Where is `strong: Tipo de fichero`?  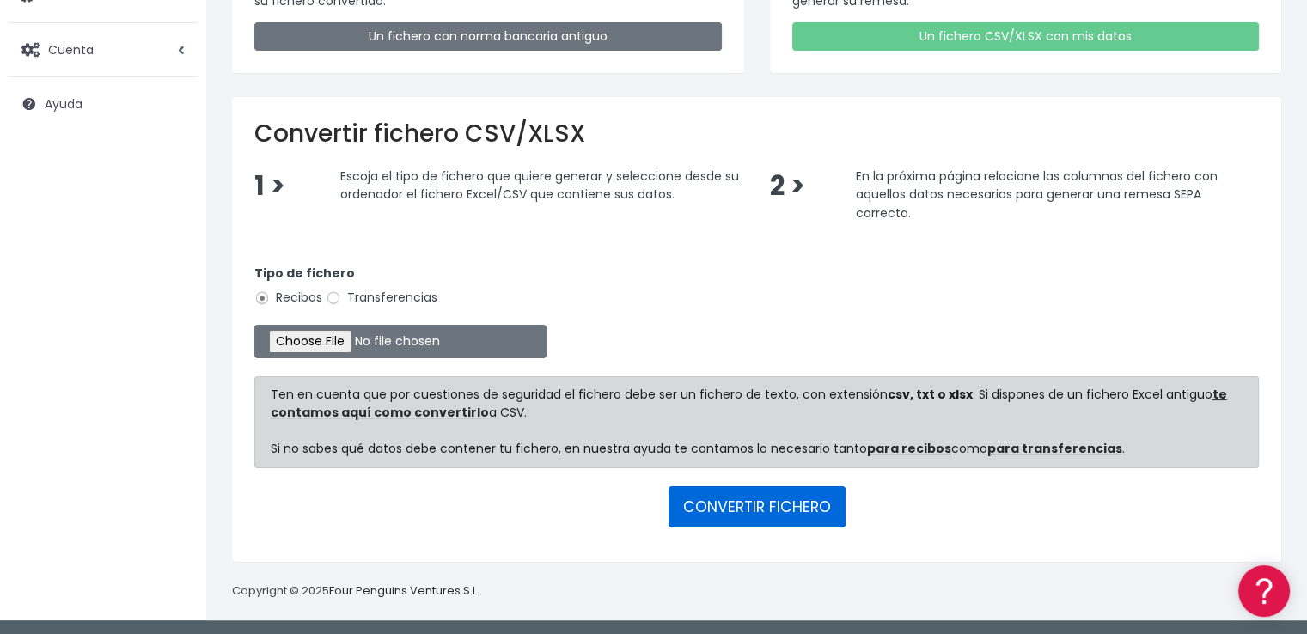
strong: Tipo de fichero is located at coordinates (304, 273).